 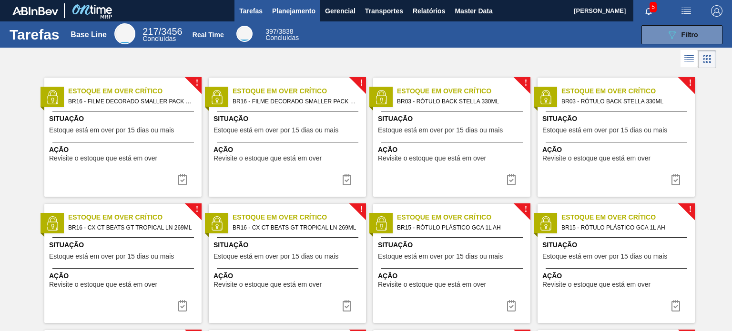 I want to click on span: / 3838, so click(x=279, y=31).